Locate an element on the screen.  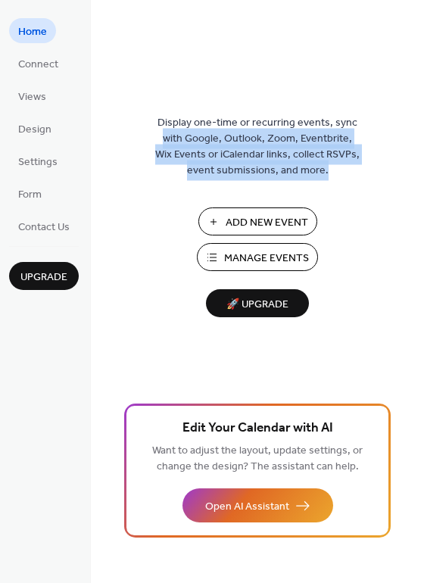
span: Want to adjust the layout, update settings, or change the design? The assistant can help. is located at coordinates (258, 459).